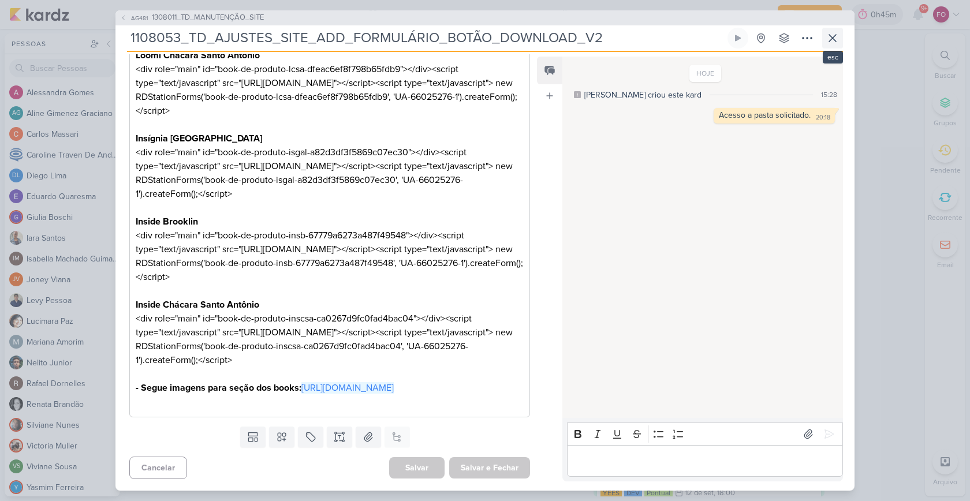 This screenshot has width=970, height=501. What do you see at coordinates (197, 305) in the screenshot?
I see `strong: Inside Chácara Santo Antônio` at bounding box center [197, 305].